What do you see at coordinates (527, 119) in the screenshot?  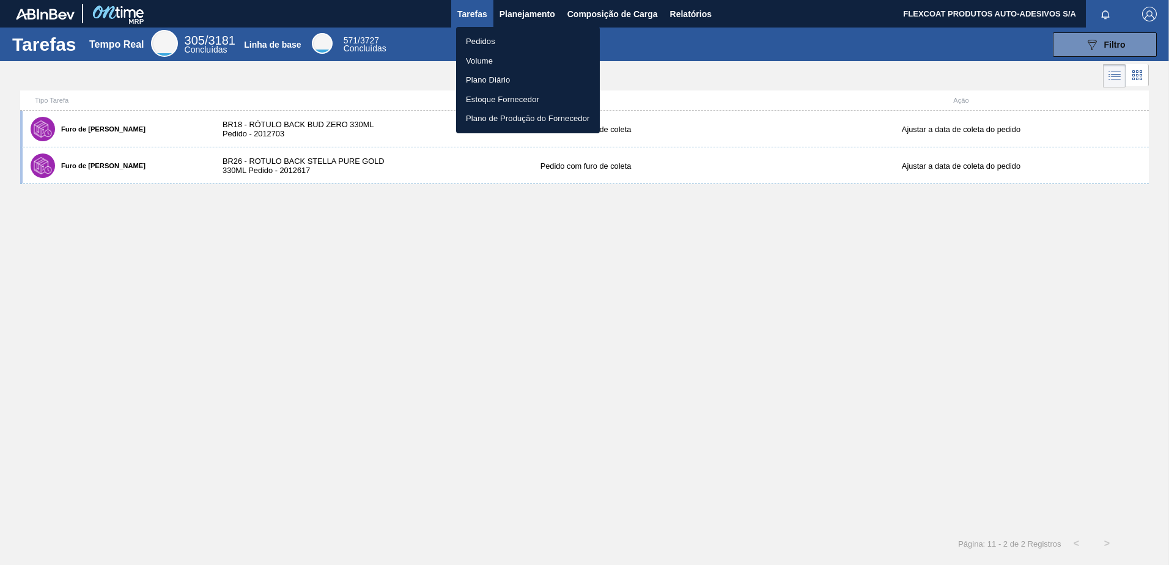 I see `li: Plano de Produção do Fornecedor` at bounding box center [527, 119].